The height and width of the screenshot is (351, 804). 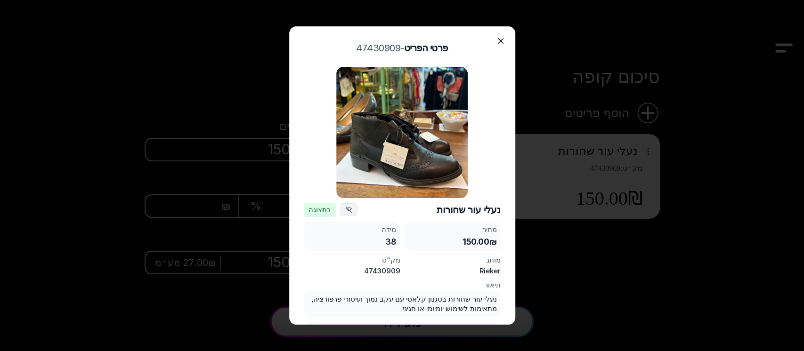 I want to click on div: מותג, so click(x=452, y=261).